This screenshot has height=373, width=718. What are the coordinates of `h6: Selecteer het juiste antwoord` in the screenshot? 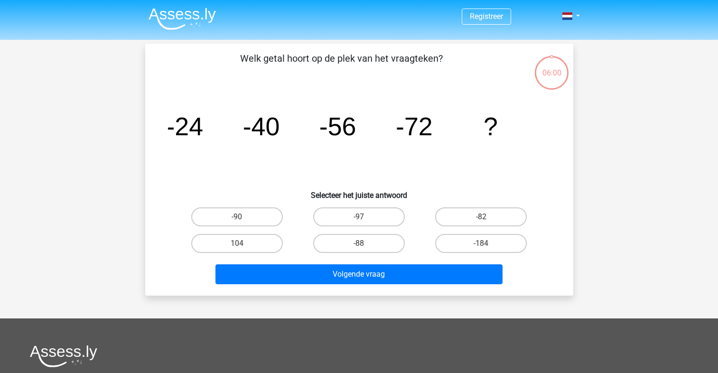 It's located at (359, 191).